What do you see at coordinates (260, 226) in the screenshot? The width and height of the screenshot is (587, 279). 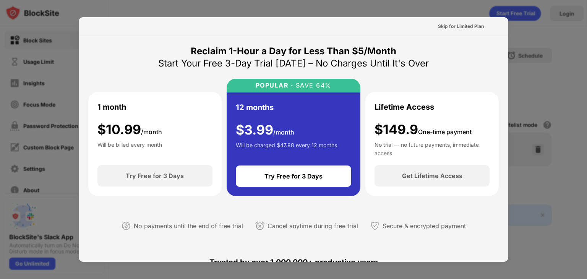 I see `img: cancel-anytime` at bounding box center [260, 226].